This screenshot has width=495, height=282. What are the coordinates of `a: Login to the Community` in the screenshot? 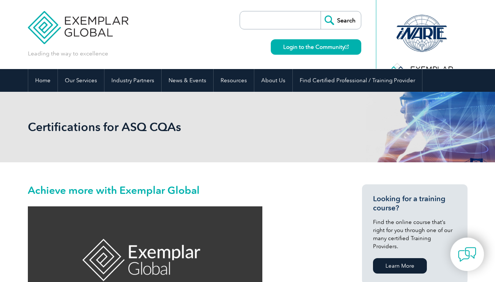 It's located at (316, 47).